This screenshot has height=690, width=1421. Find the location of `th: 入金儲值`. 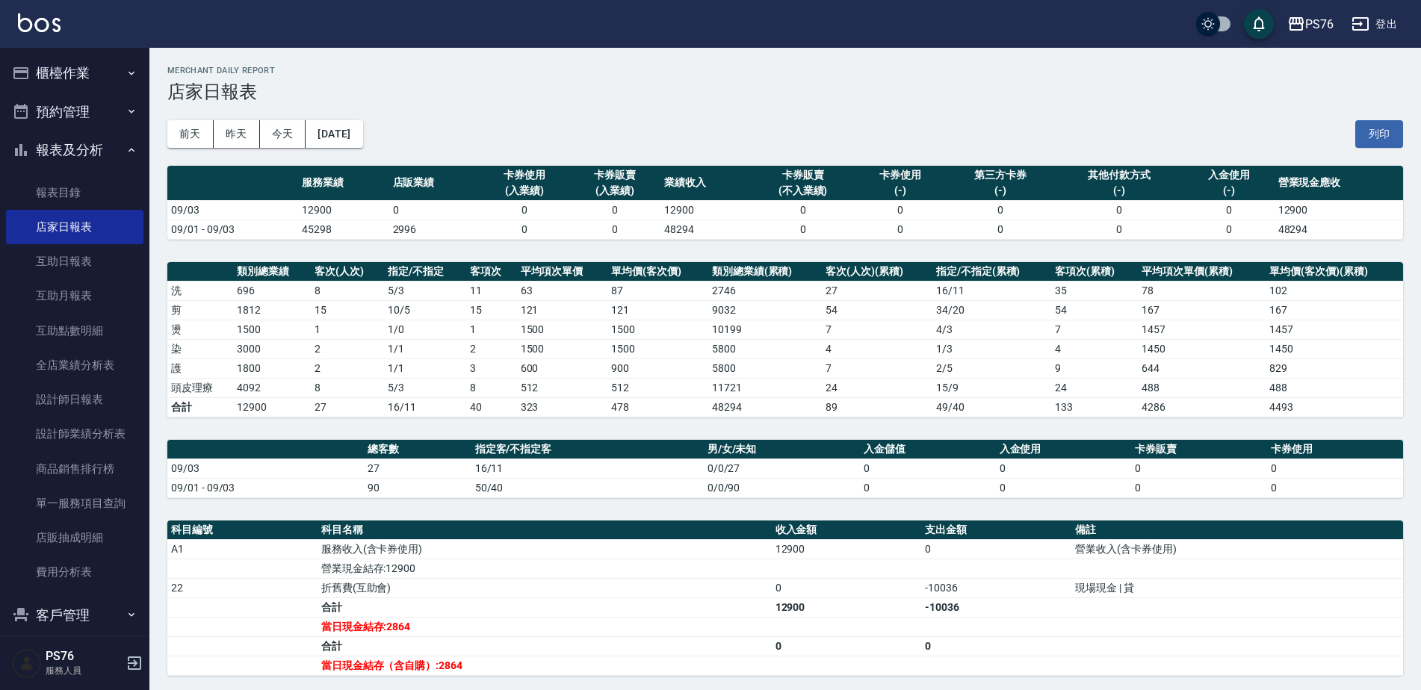

th: 入金儲值 is located at coordinates (928, 450).